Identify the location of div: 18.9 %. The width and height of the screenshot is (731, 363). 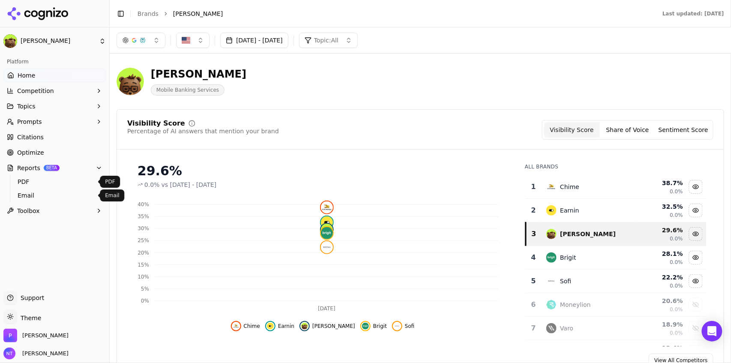
(660, 324).